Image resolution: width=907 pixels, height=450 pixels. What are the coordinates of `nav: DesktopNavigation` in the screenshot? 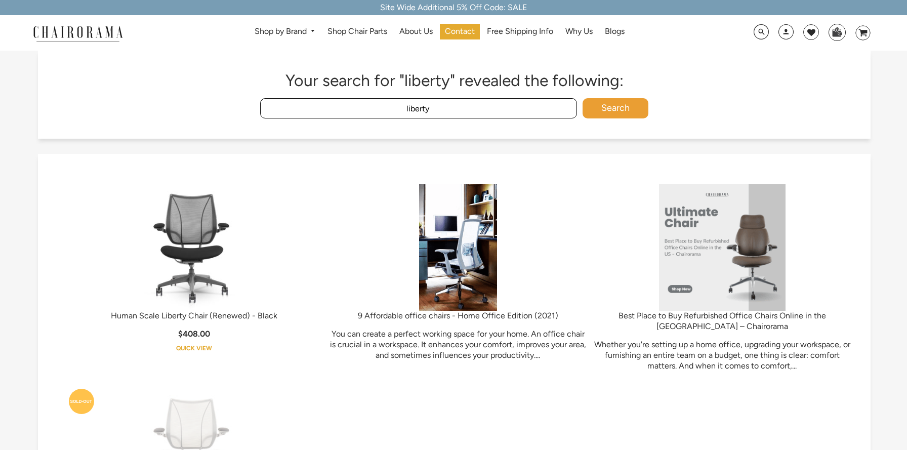 It's located at (439, 33).